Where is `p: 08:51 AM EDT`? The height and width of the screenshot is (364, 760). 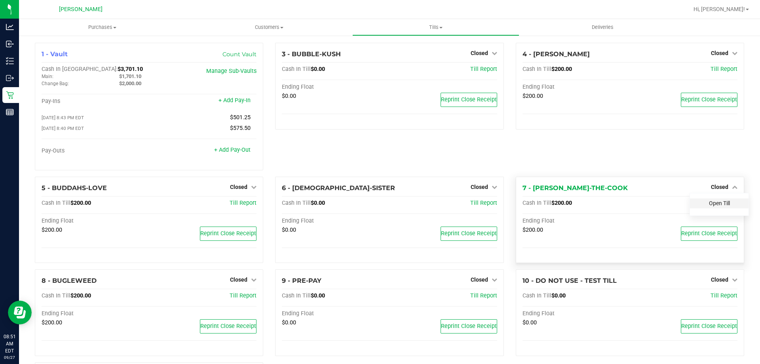 p: 08:51 AM EDT is located at coordinates (9, 344).